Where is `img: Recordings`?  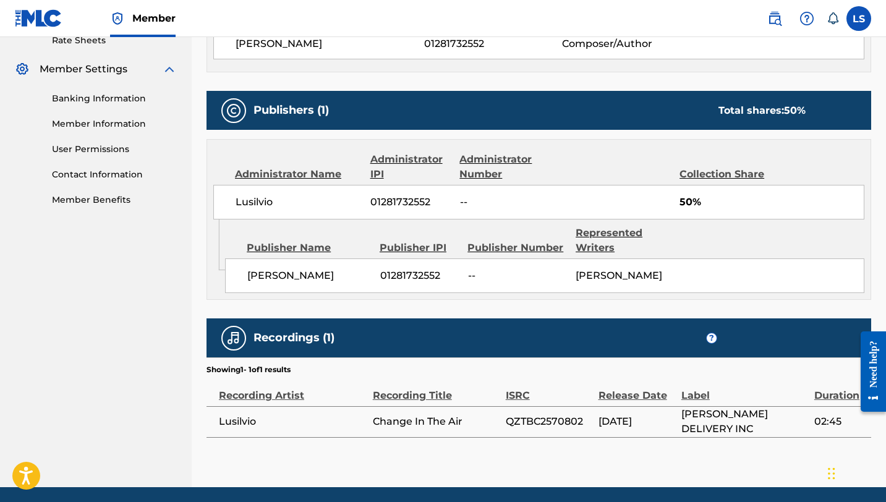 img: Recordings is located at coordinates (234, 338).